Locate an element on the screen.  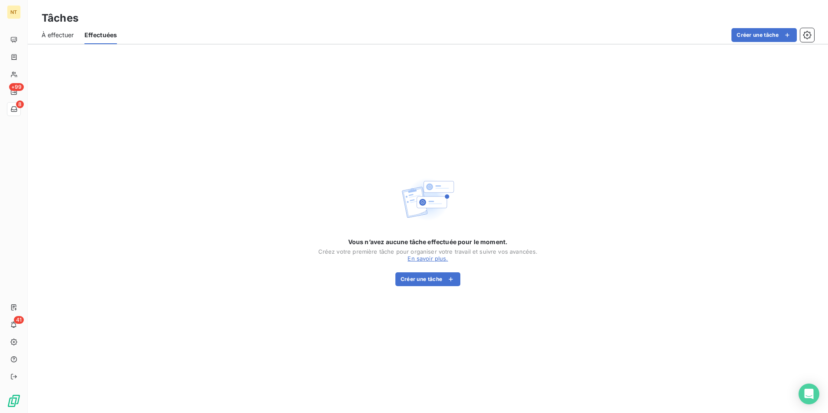
span: +99 is located at coordinates (16, 87).